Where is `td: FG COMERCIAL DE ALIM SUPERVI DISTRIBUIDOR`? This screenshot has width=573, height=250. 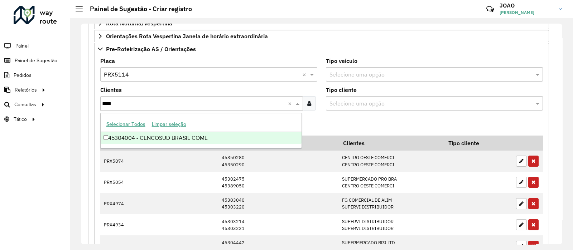
td: FG COMERCIAL DE ALIM SUPERVI DISTRIBUIDOR is located at coordinates (391, 204).